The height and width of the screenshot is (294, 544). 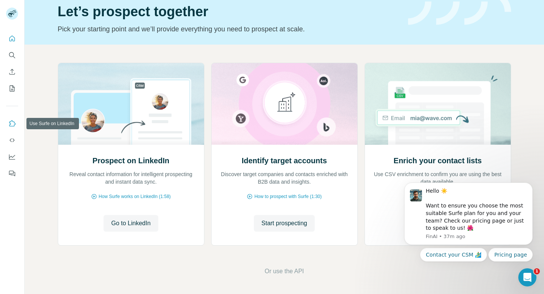 What do you see at coordinates (288, 196) in the screenshot?
I see `span: How to prospect with Surfe (1:30)` at bounding box center [288, 196].